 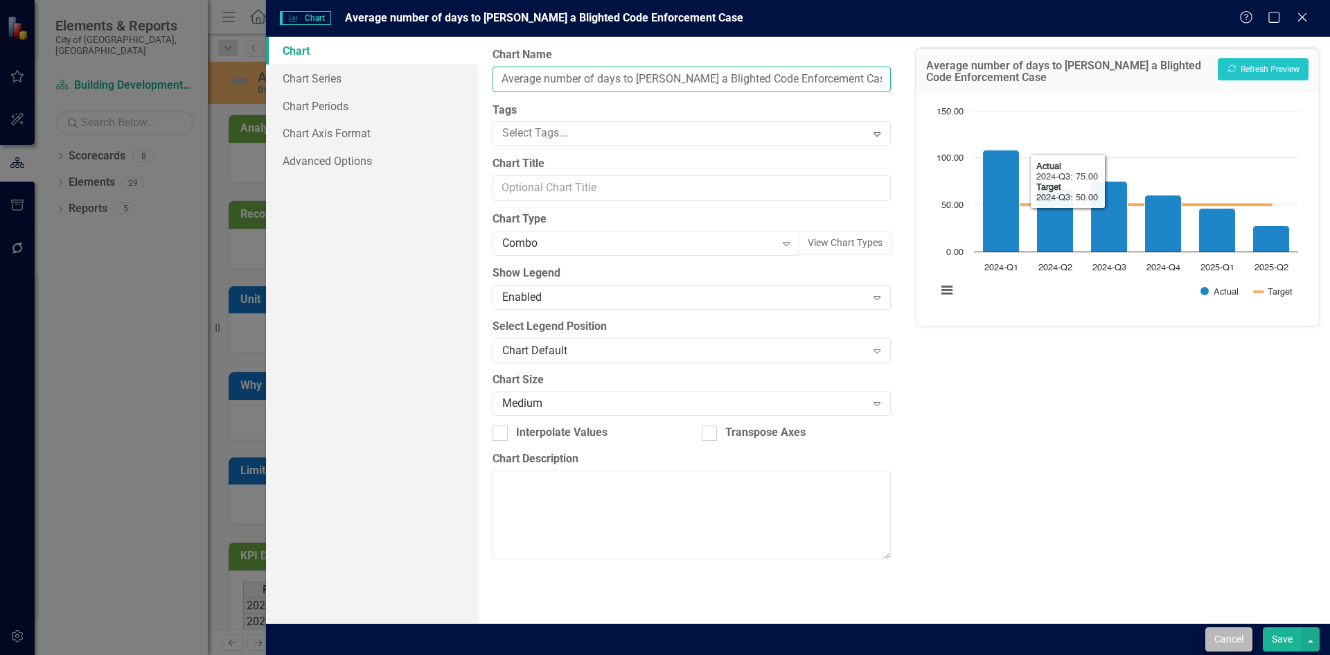 I want to click on div: Medium, so click(x=684, y=403).